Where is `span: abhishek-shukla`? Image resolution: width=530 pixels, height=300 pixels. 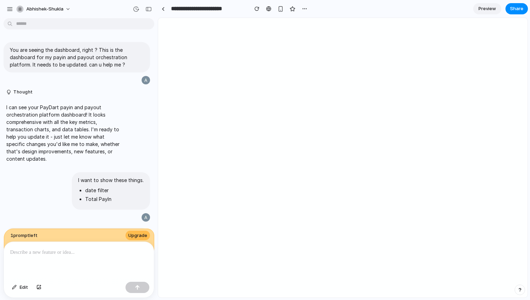
span: abhishek-shukla is located at coordinates (45, 9).